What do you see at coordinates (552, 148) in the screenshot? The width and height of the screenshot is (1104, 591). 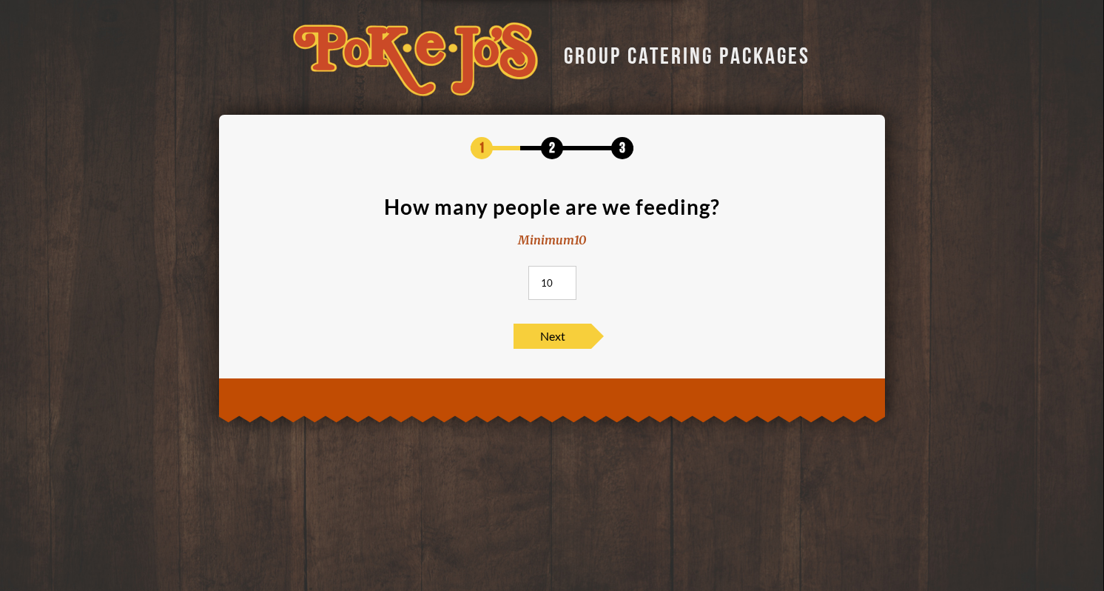 I see `span: 2` at bounding box center [552, 148].